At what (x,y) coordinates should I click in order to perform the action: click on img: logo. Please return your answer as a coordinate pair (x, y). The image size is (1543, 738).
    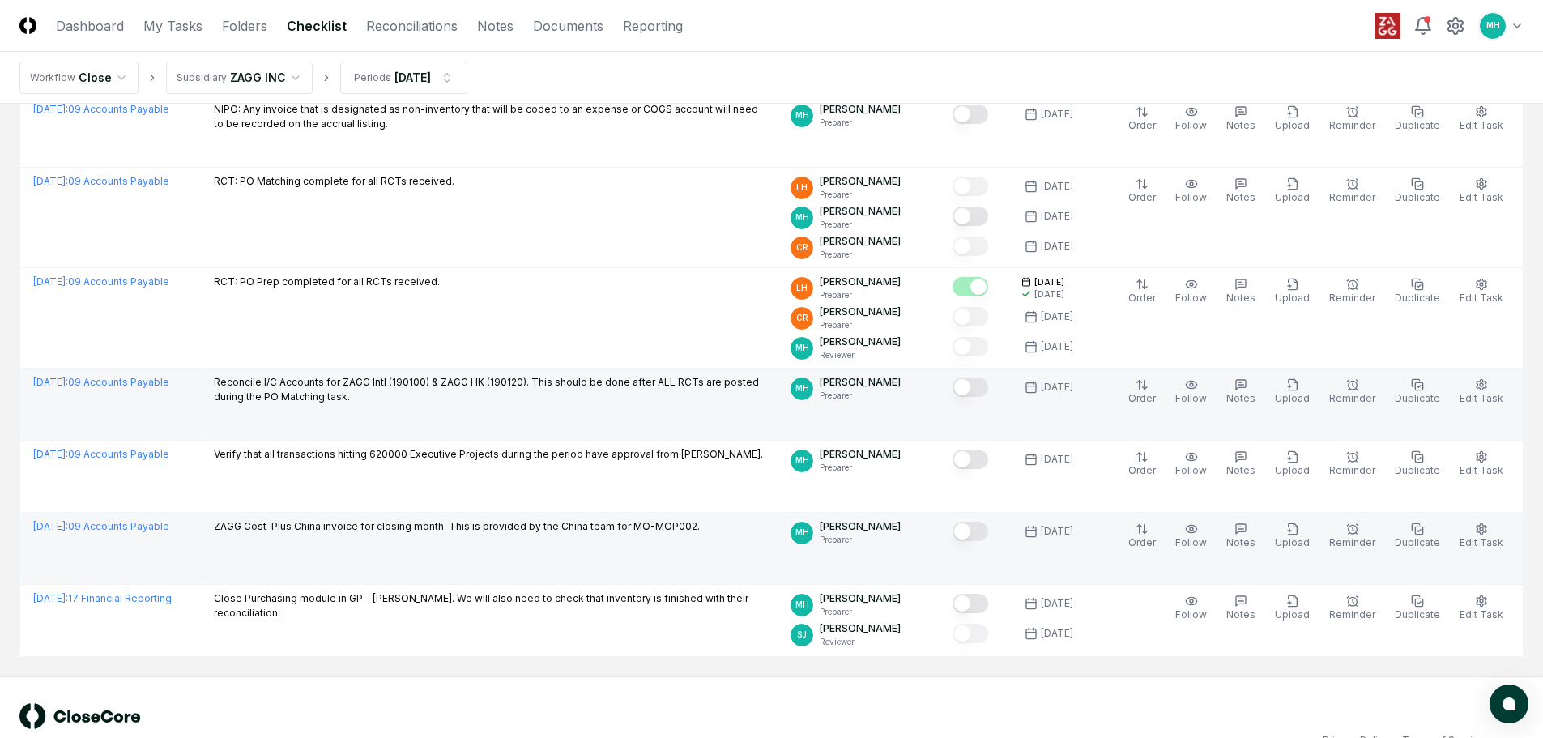
    Looking at the image, I should click on (80, 716).